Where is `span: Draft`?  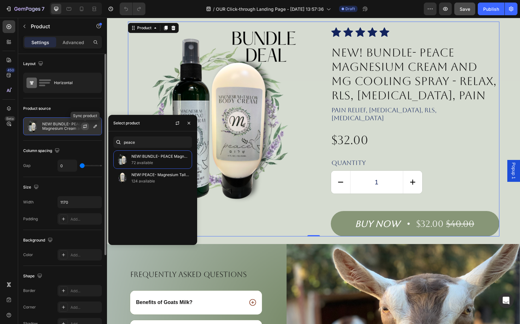 span: Draft is located at coordinates (350, 9).